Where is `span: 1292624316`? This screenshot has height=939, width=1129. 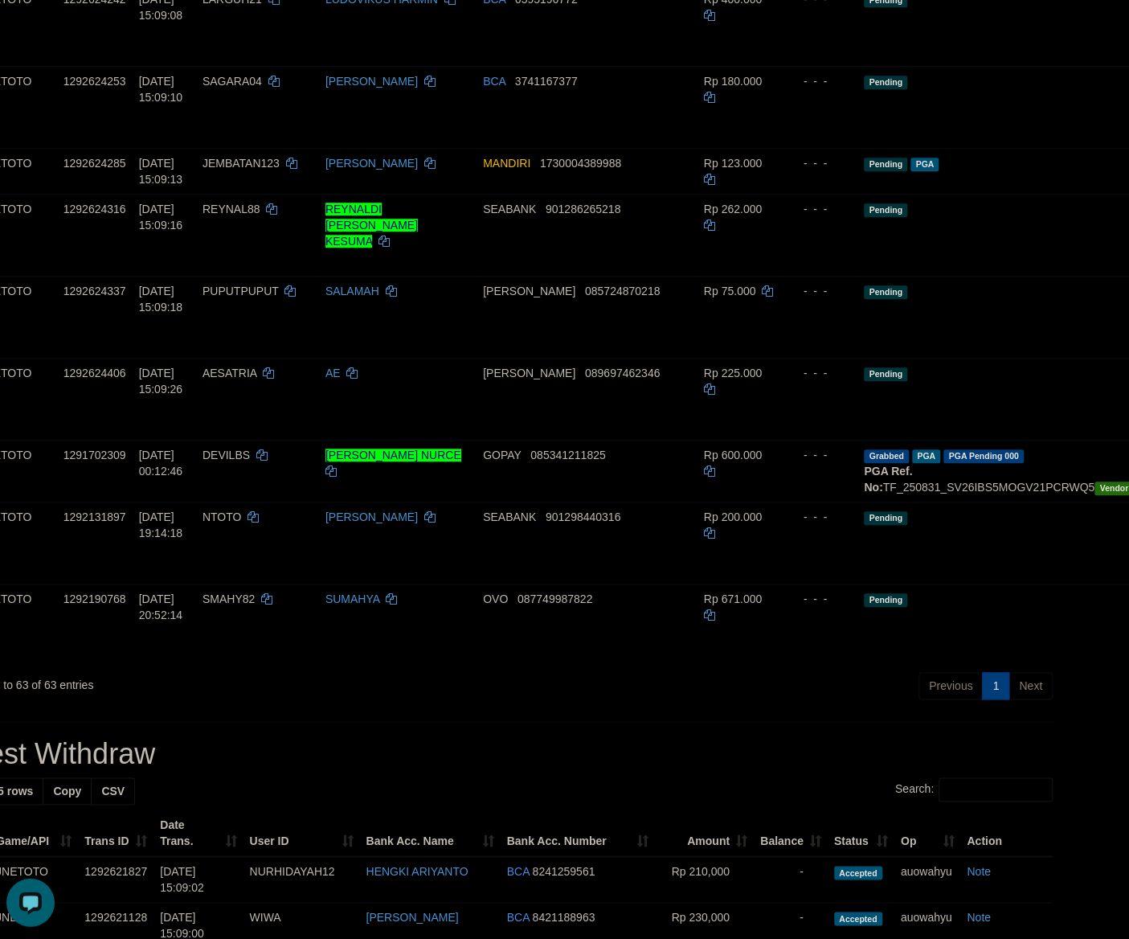 span: 1292624316 is located at coordinates (95, 209).